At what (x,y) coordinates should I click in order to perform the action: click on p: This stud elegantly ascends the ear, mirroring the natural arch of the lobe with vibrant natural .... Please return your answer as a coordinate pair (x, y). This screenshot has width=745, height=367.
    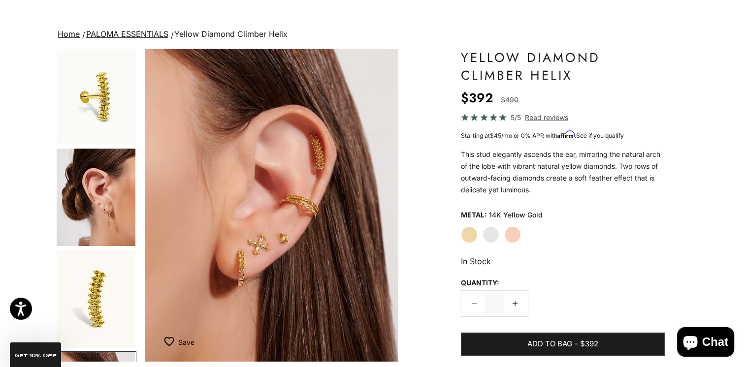
    Looking at the image, I should click on (562, 172).